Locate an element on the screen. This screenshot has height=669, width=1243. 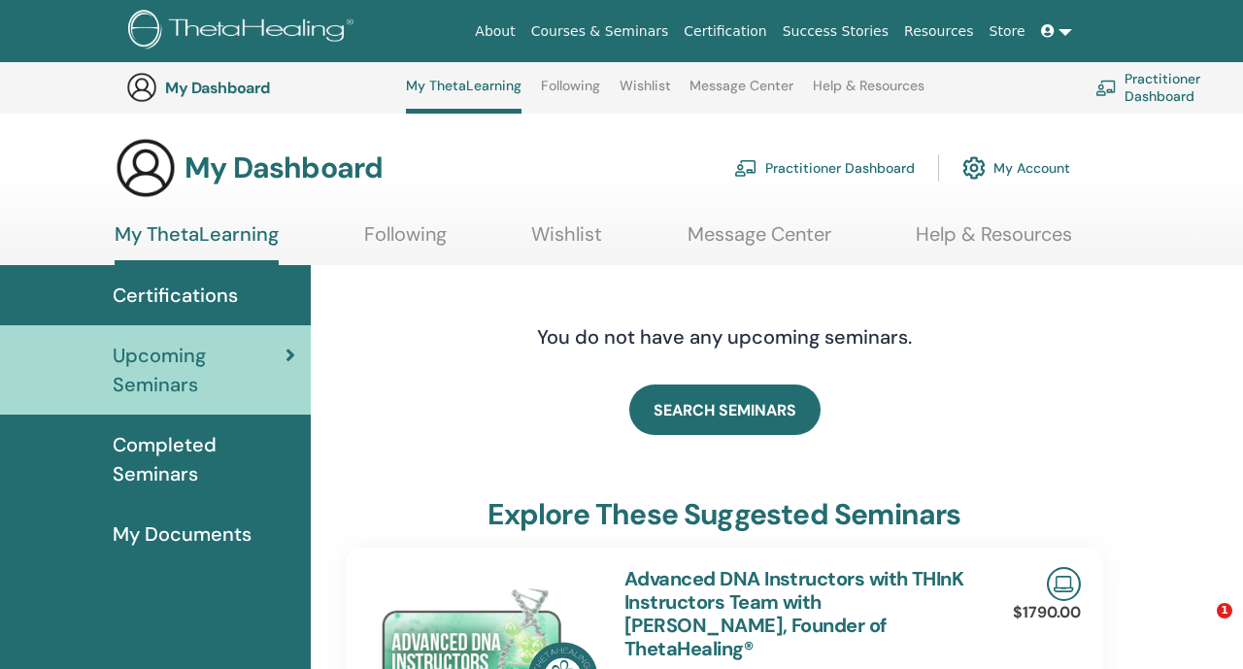
span: 1 is located at coordinates (1224, 611).